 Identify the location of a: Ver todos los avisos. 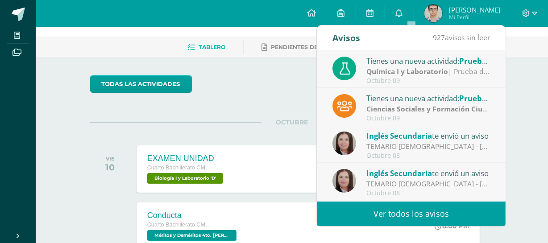
(411, 214).